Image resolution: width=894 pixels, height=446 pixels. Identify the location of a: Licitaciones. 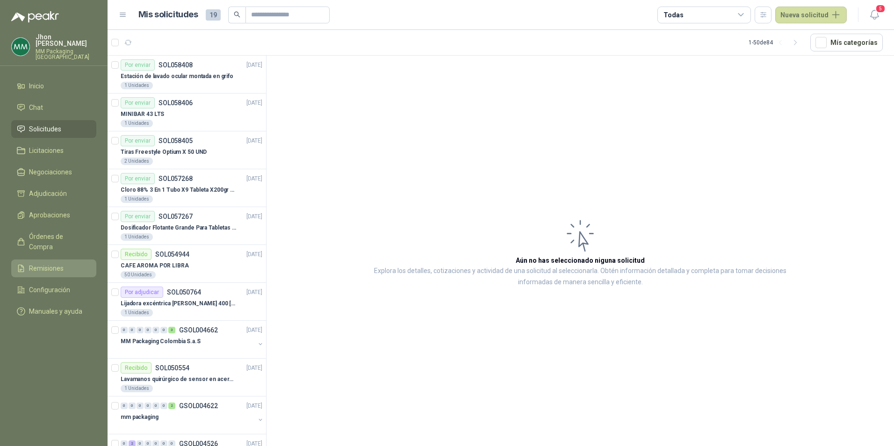
(54, 151).